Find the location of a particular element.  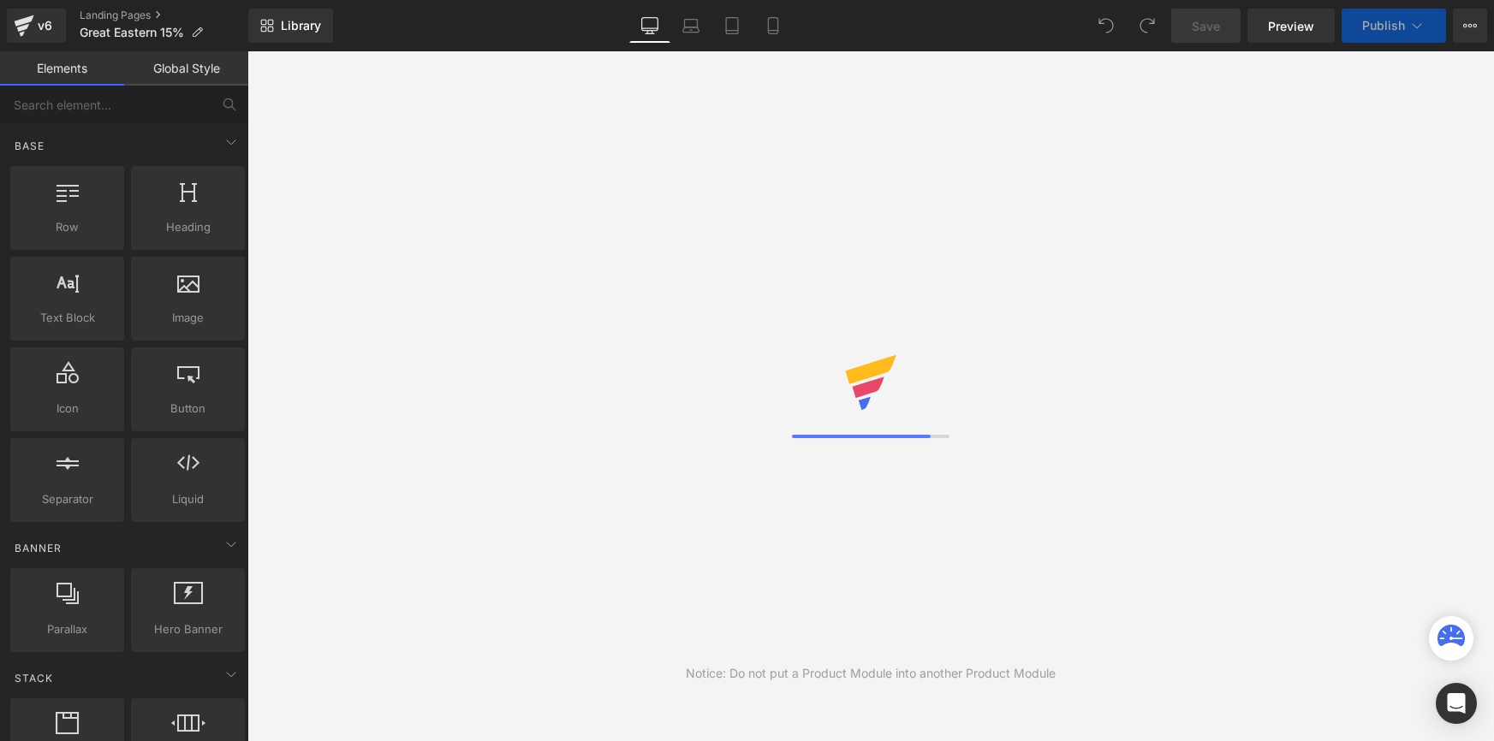

a: New Library is located at coordinates (290, 26).